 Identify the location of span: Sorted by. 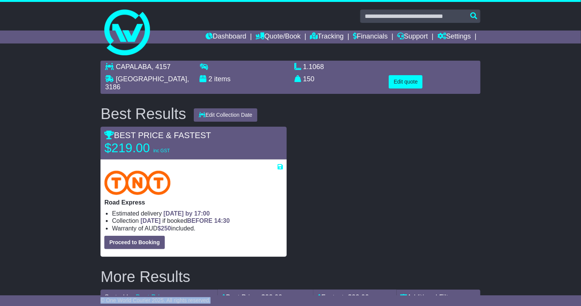
(119, 297).